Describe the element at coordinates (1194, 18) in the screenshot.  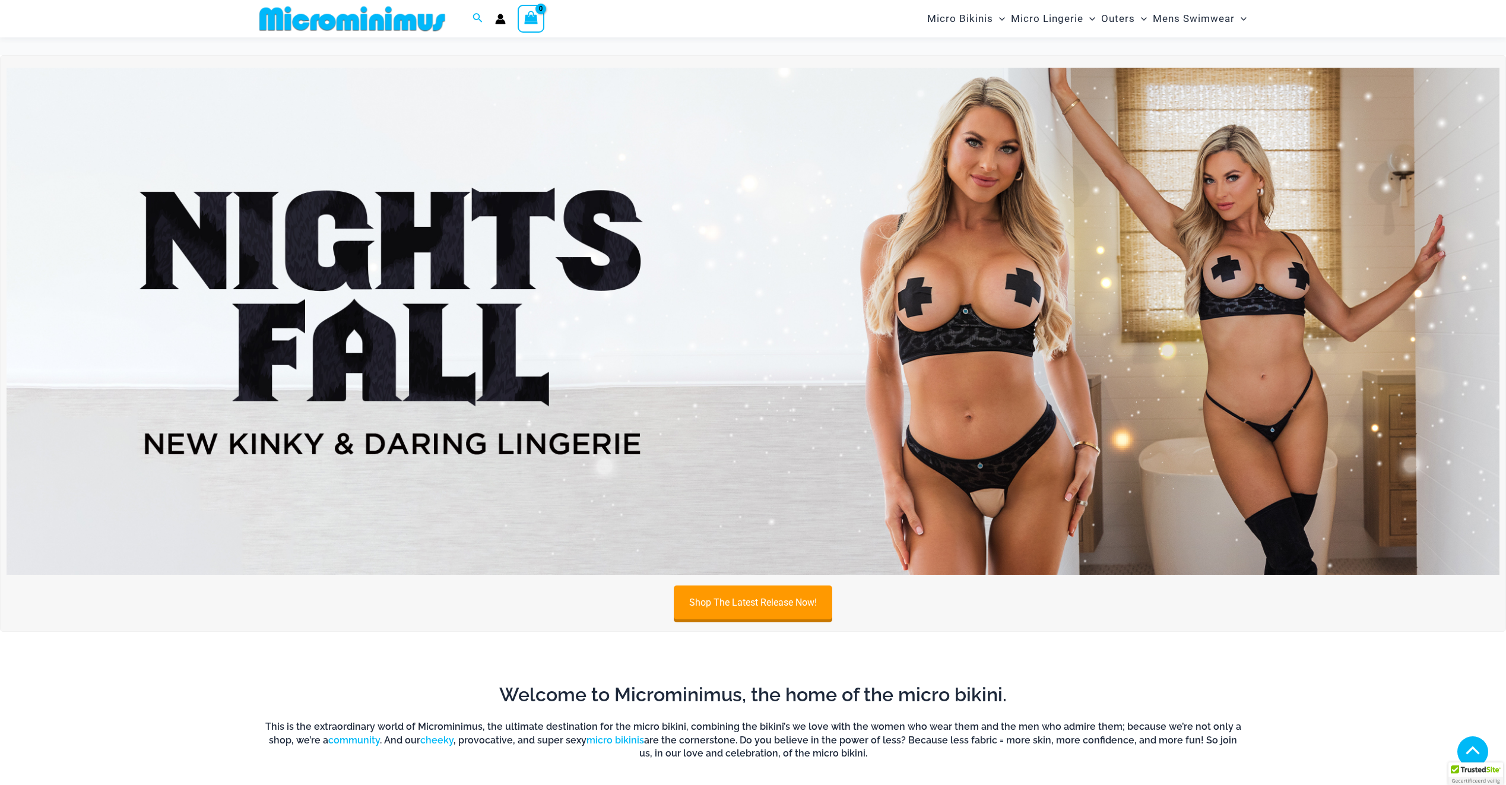
I see `span: Mens Swimwear` at that location.